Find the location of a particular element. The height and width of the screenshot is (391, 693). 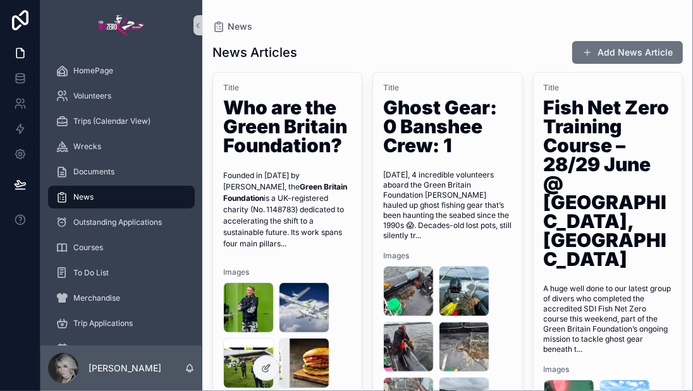

span: Trips (Calendar View) is located at coordinates (112, 121).